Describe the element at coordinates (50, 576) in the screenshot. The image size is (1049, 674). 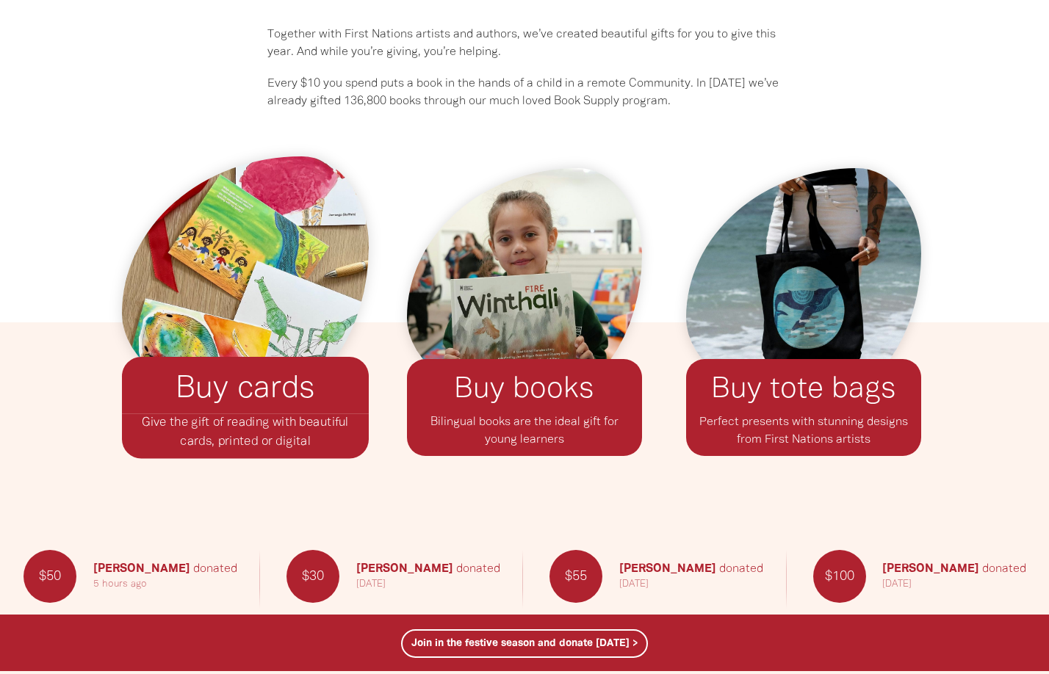
I see `span: $50` at that location.